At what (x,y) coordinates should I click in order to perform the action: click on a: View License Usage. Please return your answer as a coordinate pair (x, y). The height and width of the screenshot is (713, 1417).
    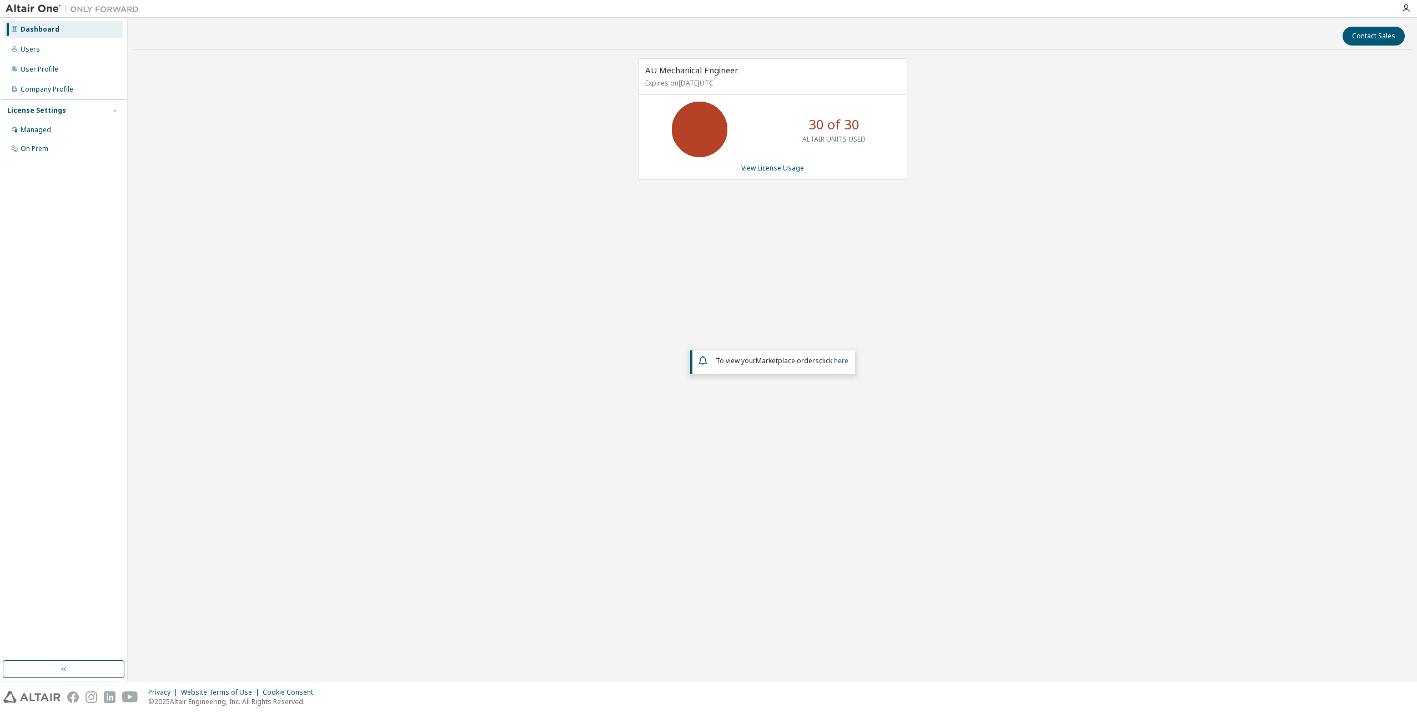
    Looking at the image, I should click on (772, 168).